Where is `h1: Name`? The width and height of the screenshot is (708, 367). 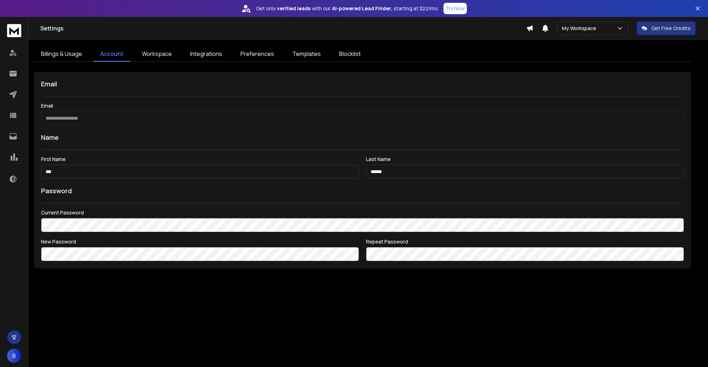
h1: Name is located at coordinates (363, 137).